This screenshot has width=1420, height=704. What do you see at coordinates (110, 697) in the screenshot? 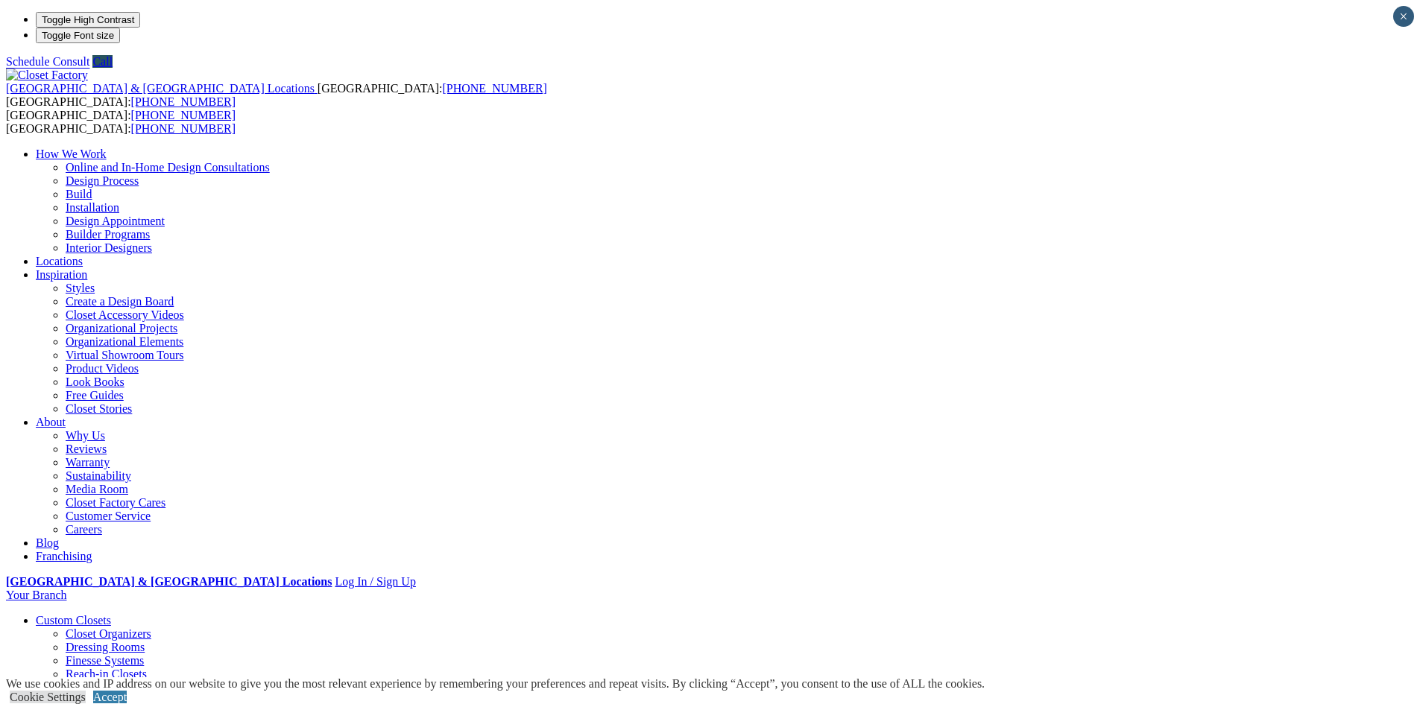
I see `a: Accept` at bounding box center [110, 697].